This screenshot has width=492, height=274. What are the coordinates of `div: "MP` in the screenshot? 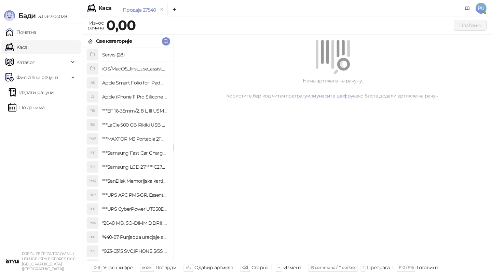 It's located at (93, 139).